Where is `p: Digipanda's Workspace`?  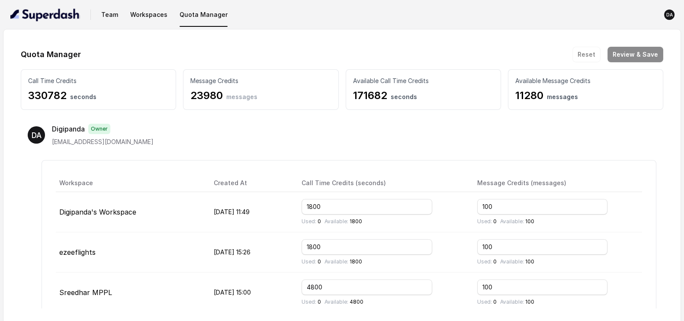 p: Digipanda's Workspace is located at coordinates (129, 212).